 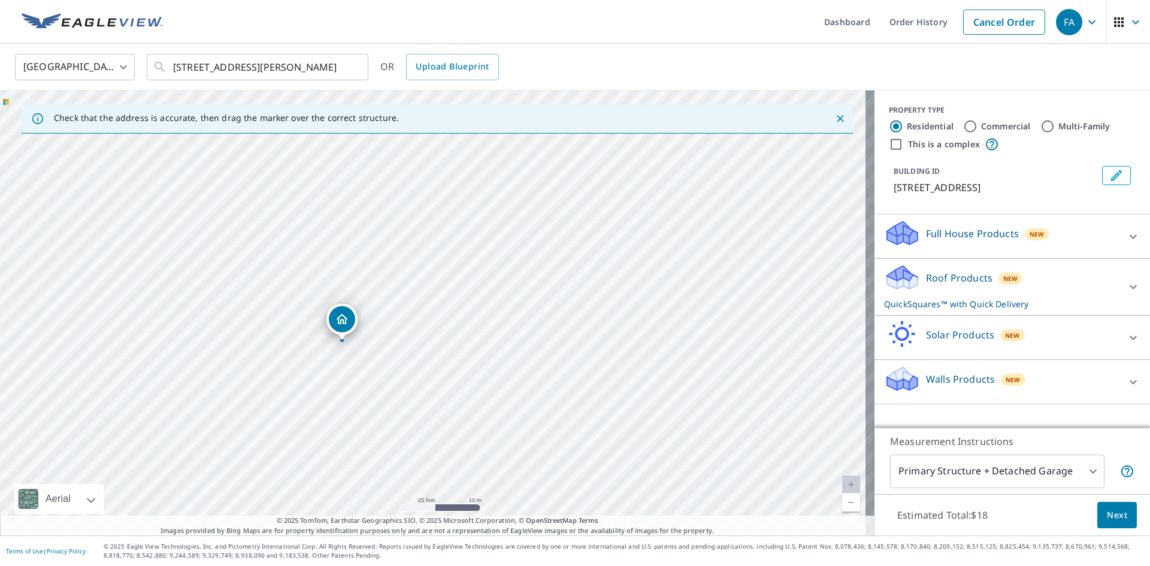 What do you see at coordinates (439, 67) in the screenshot?
I see `div: OR` at bounding box center [439, 67].